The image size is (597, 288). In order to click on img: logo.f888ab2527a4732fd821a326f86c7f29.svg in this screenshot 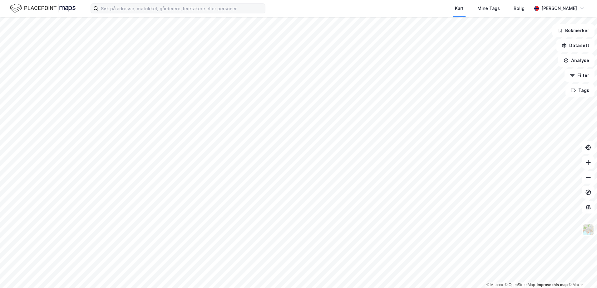, I will do `click(43, 8)`.